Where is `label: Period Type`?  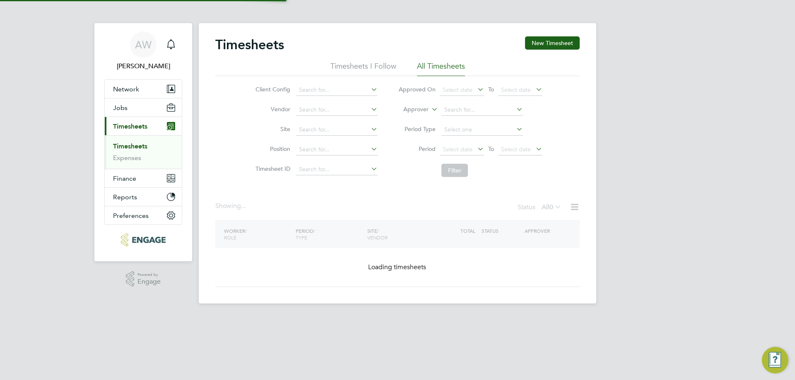
label: Period Type is located at coordinates (417, 129).